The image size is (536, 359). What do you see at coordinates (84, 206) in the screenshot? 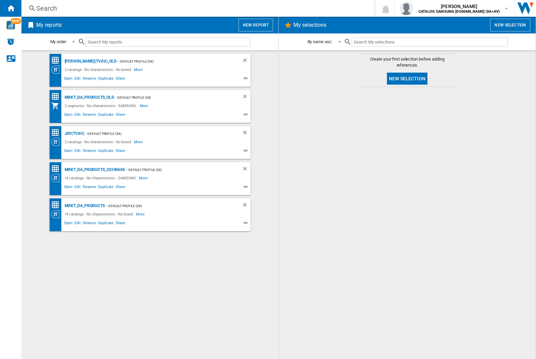
I see `div: MRKT_DA_PRODUCTS` at bounding box center [84, 206].